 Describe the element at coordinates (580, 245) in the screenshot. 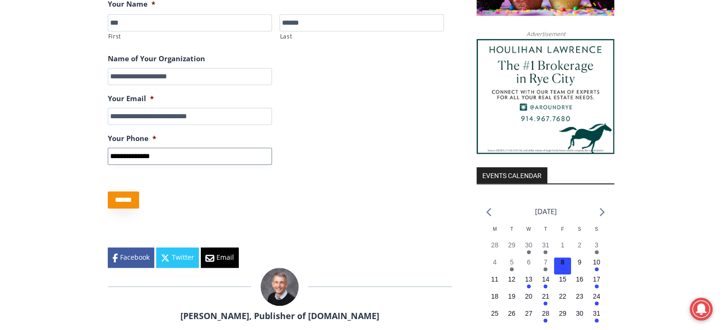

I see `time: 2` at that location.